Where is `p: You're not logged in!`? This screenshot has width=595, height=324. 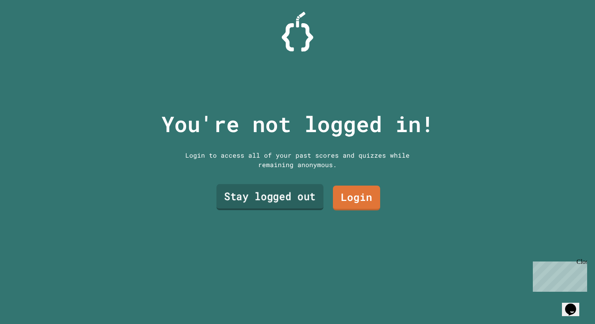 p: You're not logged in! is located at coordinates (298, 124).